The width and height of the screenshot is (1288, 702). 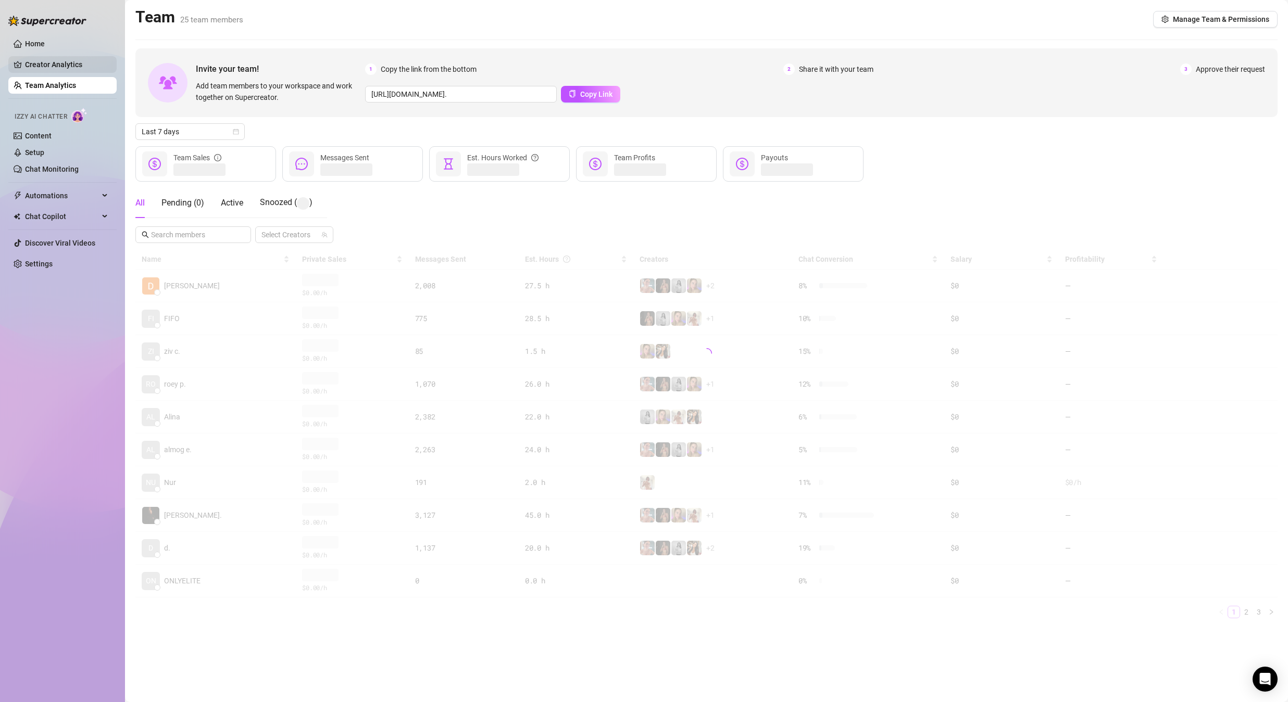 What do you see at coordinates (17, 217) in the screenshot?
I see `img: Chat Copilot` at bounding box center [17, 217].